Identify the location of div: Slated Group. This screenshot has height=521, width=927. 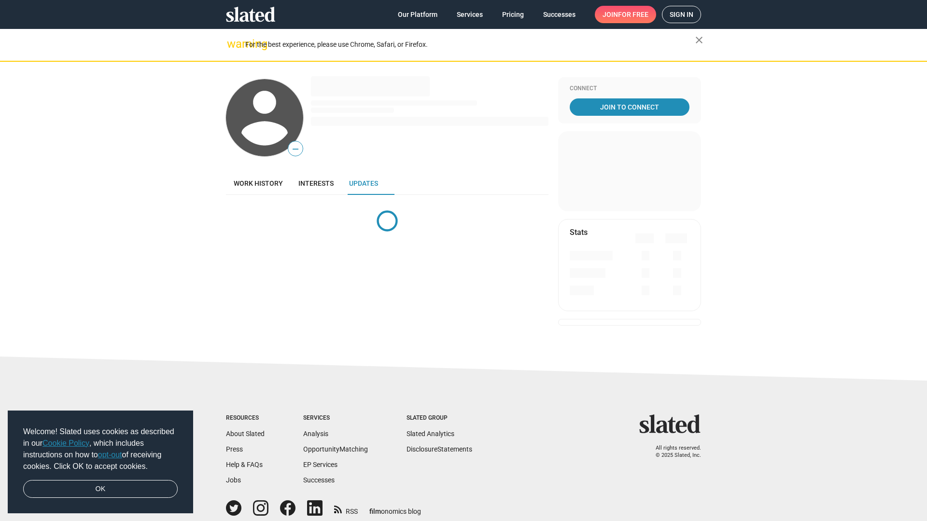
(439, 419).